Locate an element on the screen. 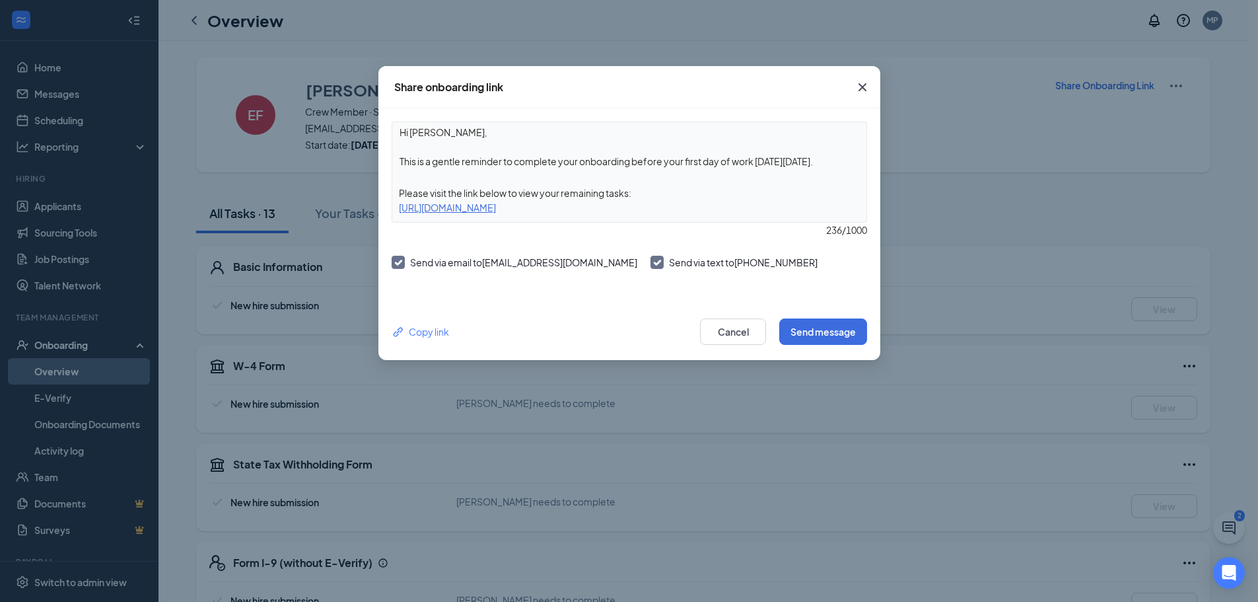  button: Cancel is located at coordinates (733, 332).